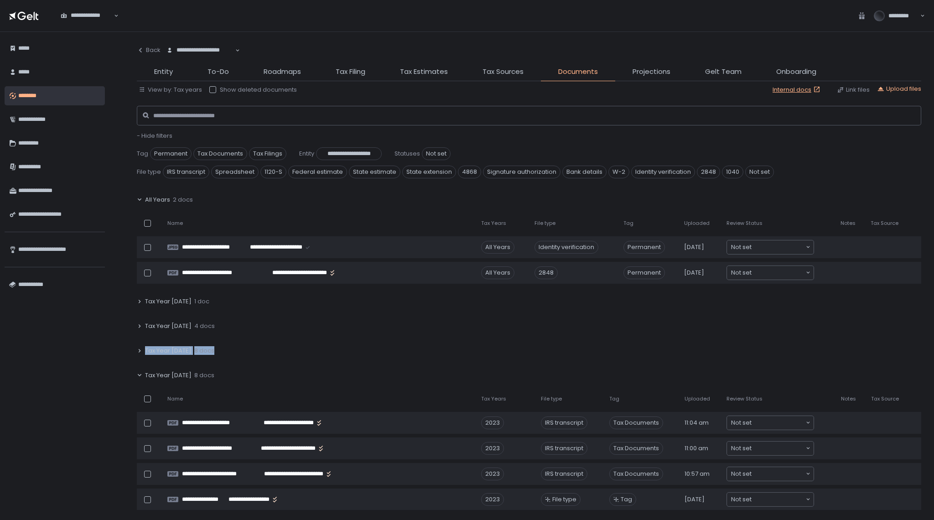  Describe the element at coordinates (155, 135) in the screenshot. I see `span: - Hide filters` at that location.